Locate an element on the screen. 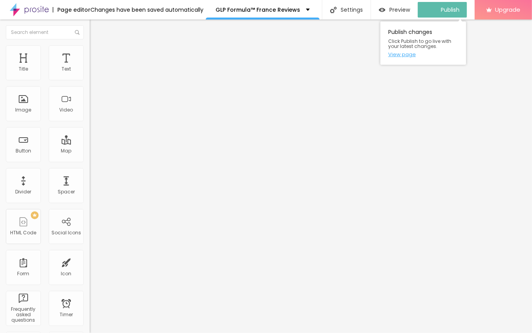  button: Publish is located at coordinates (442, 10).